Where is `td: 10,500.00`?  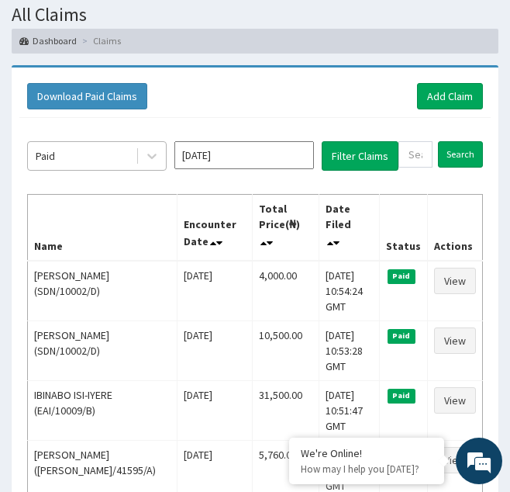 td: 10,500.00 is located at coordinates (286, 350).